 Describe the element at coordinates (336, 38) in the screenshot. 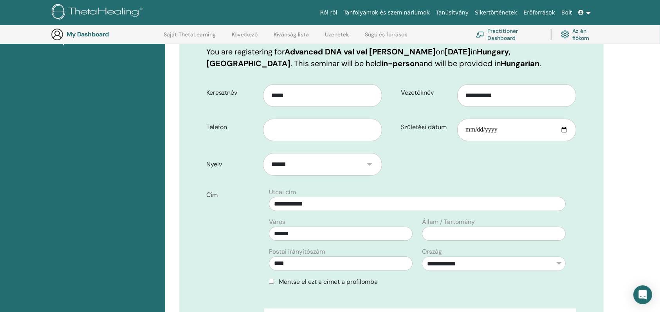

I see `a: Üzenetek` at that location.